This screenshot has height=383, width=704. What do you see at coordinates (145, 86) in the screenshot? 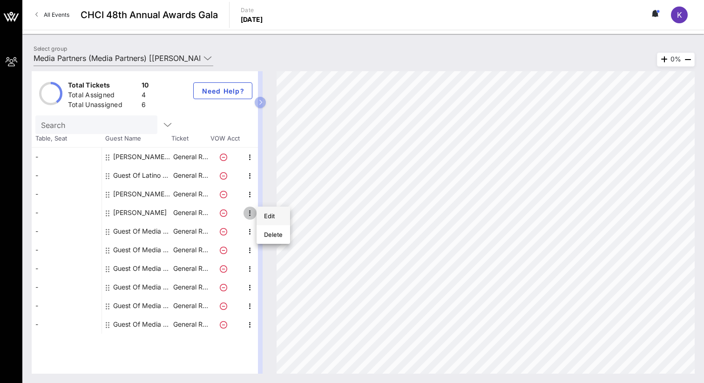
I see `div: 10` at bounding box center [145, 86].